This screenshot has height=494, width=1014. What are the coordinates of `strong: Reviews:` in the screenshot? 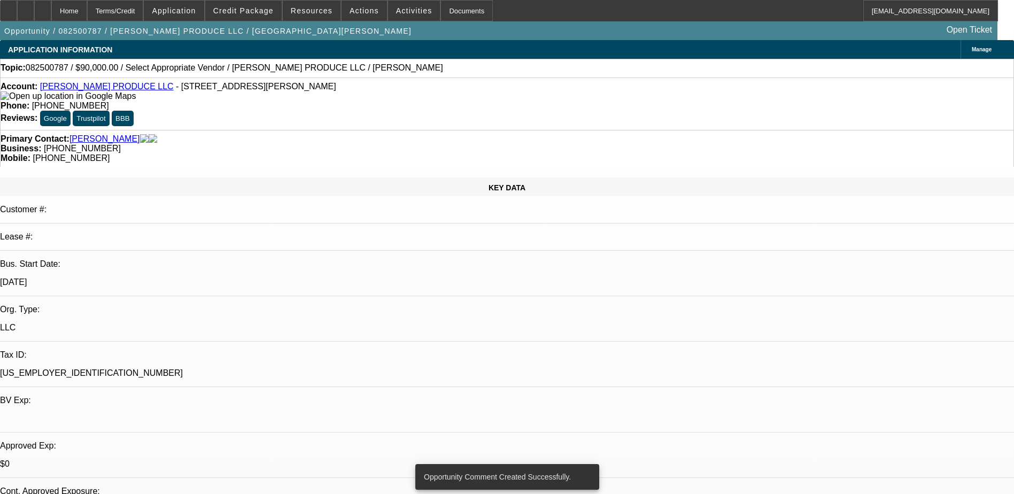 It's located at (19, 118).